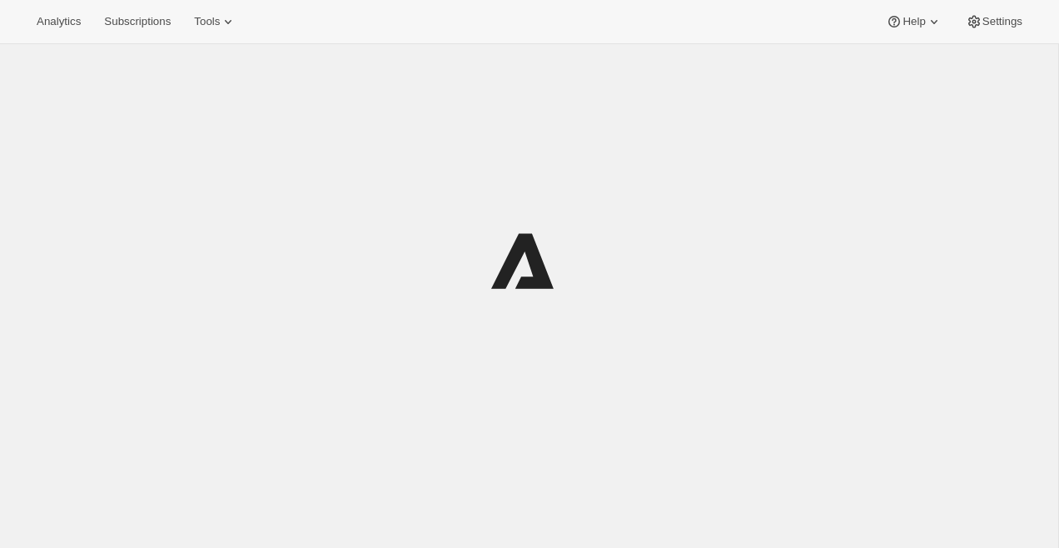  I want to click on span: Tools, so click(207, 22).